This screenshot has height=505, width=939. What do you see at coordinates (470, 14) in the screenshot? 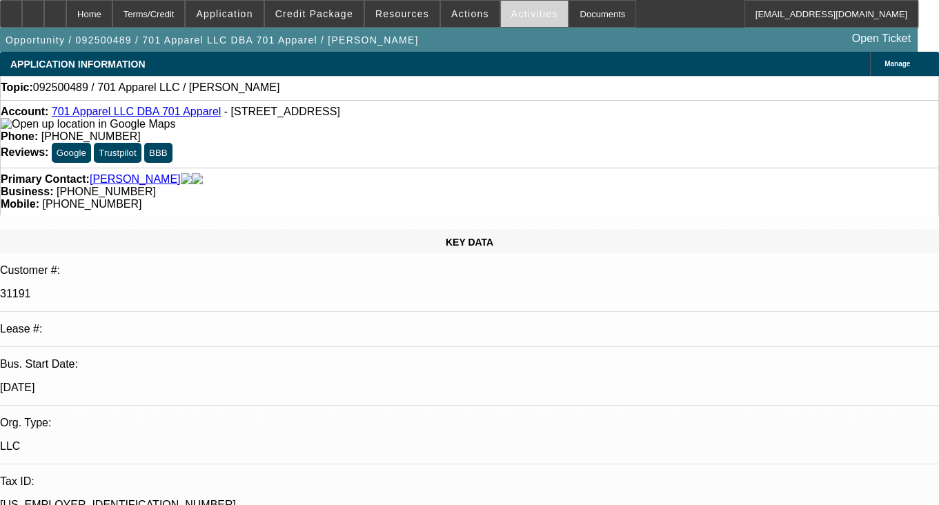
I see `span: Actions` at bounding box center [470, 14].